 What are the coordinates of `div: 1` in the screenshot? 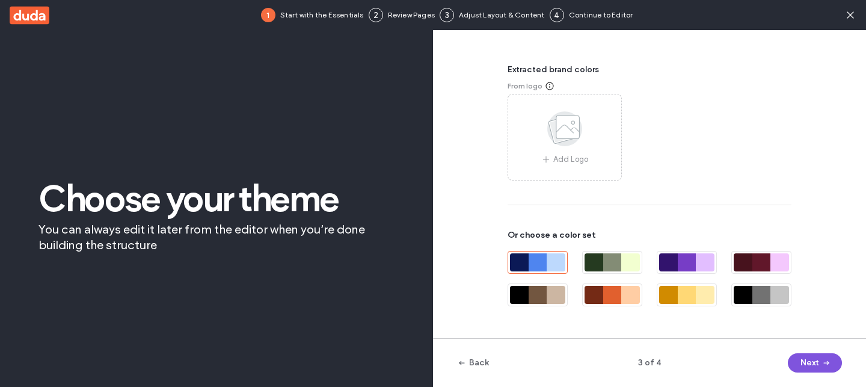 It's located at (268, 15).